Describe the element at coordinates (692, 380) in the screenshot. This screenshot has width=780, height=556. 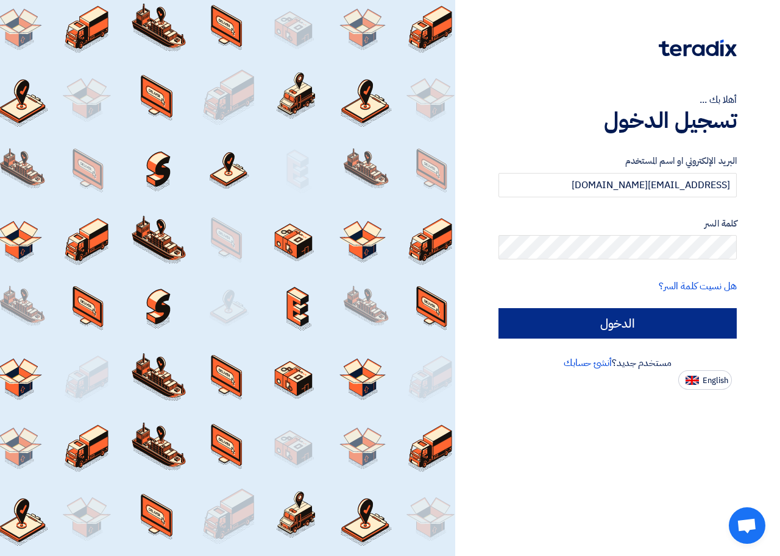
I see `img: en-US.png` at that location.